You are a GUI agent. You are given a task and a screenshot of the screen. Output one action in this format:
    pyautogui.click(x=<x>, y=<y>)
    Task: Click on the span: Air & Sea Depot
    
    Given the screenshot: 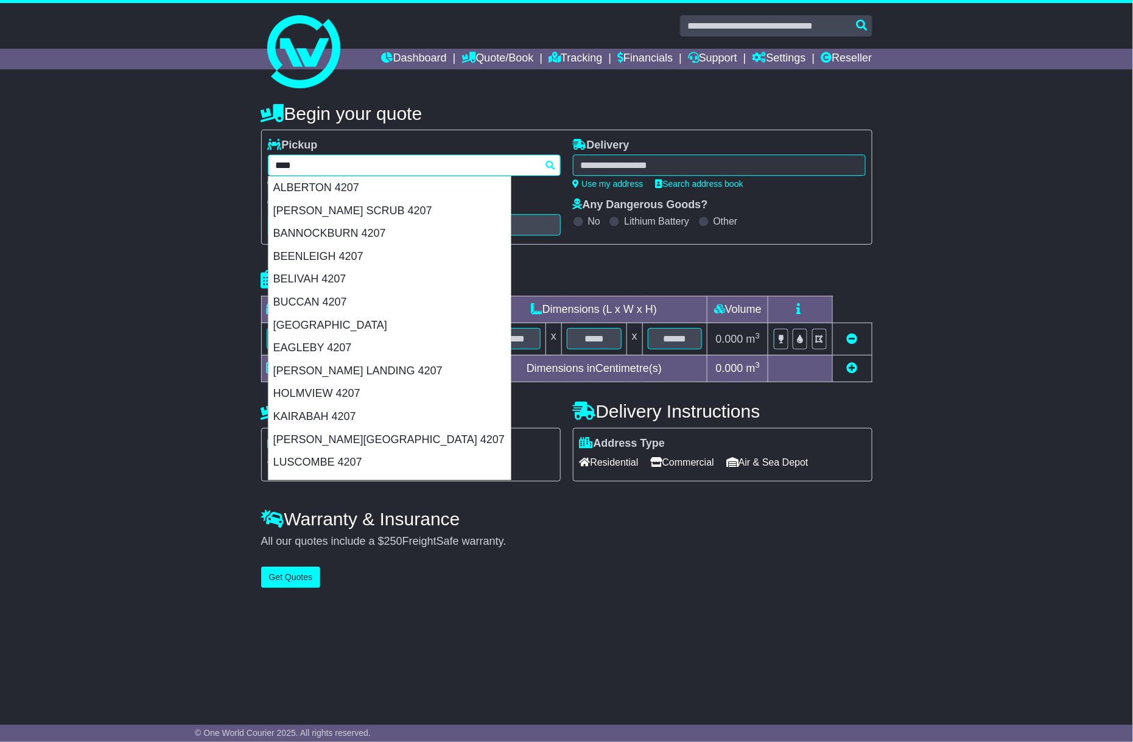 What is the action you would take?
    pyautogui.click(x=767, y=462)
    